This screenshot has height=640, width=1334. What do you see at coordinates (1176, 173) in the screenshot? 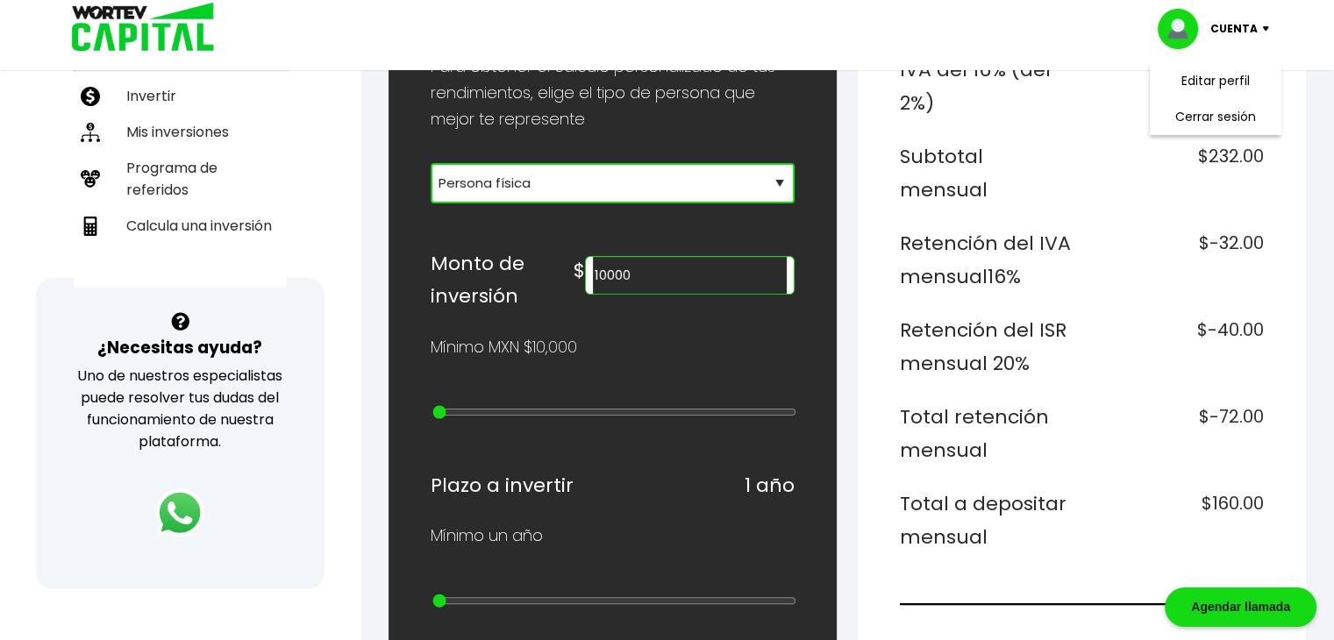
I see `h6: $232.00` at bounding box center [1176, 173].